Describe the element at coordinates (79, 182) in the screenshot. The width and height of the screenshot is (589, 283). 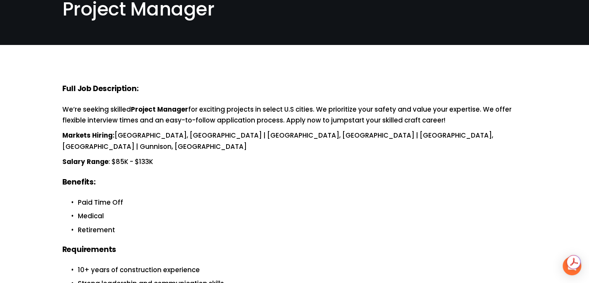
I see `strong: Benefits:` at that location.